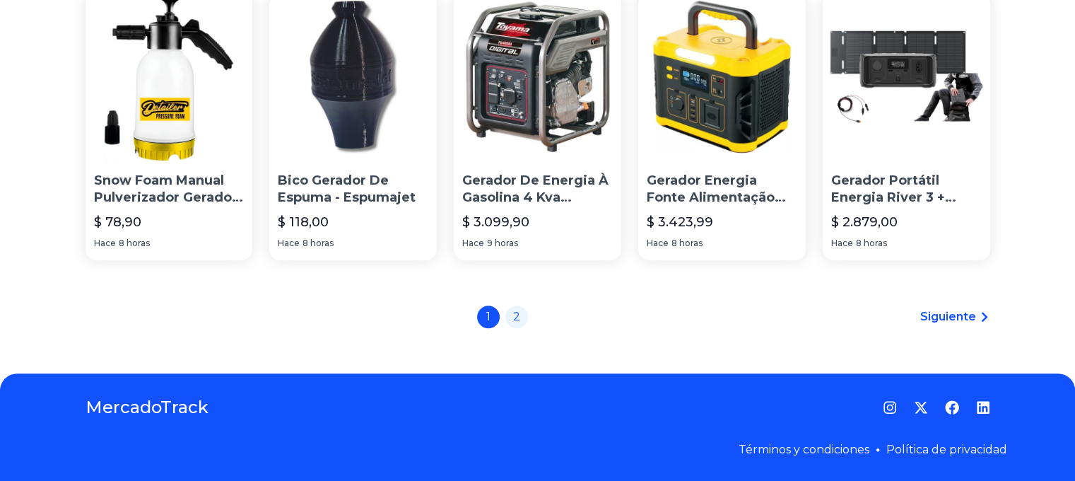 Image resolution: width=1075 pixels, height=481 pixels. What do you see at coordinates (804, 449) in the screenshot?
I see `a: Términos y condiciones` at bounding box center [804, 449].